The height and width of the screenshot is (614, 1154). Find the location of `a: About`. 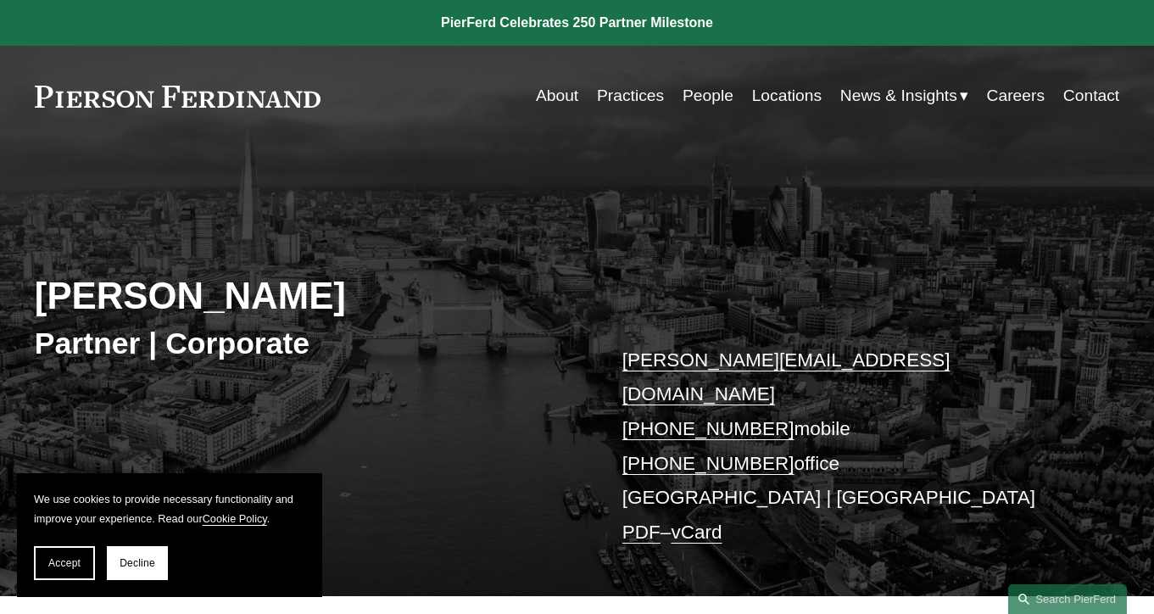

a: About is located at coordinates (557, 96).